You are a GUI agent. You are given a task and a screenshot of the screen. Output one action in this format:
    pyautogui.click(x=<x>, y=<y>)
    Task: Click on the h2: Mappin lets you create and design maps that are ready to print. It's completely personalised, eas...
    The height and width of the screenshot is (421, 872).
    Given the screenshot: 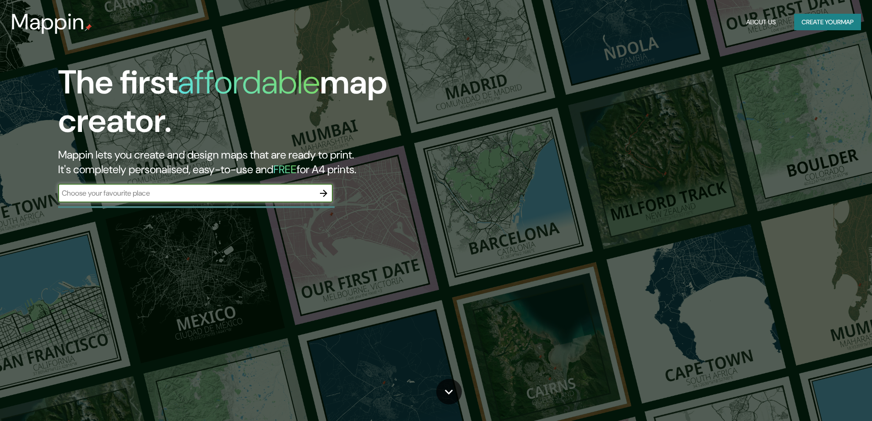 What is the action you would take?
    pyautogui.click(x=276, y=162)
    